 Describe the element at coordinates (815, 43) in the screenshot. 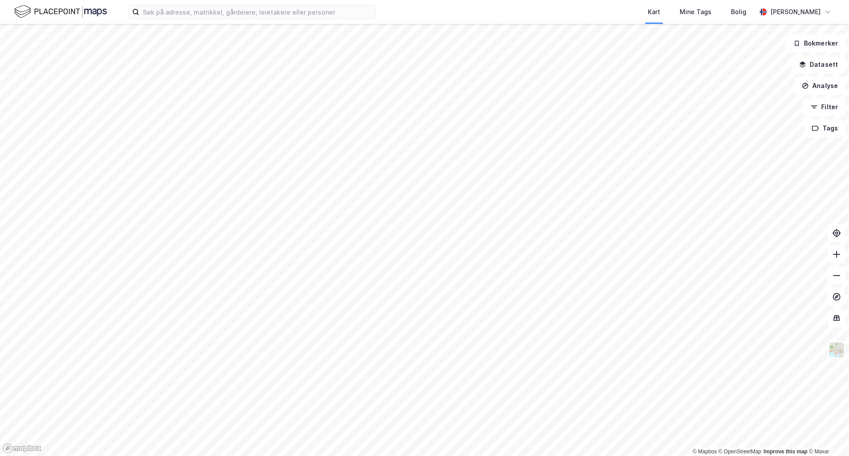

I see `button: Bokmerker` at that location.